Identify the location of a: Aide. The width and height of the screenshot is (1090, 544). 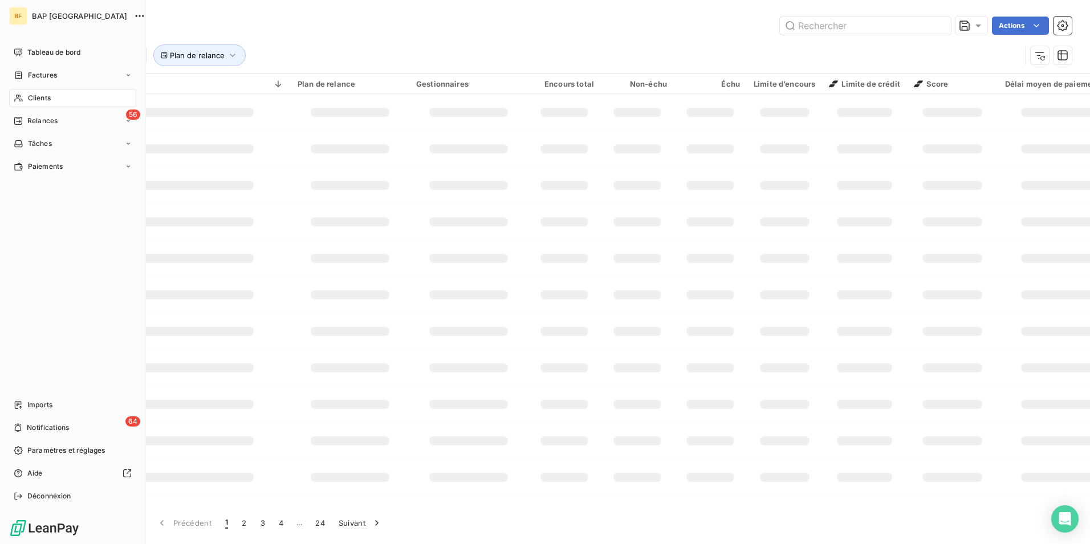
(72, 473).